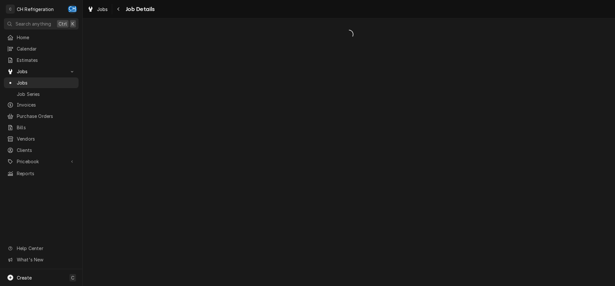 The height and width of the screenshot is (286, 615). What do you see at coordinates (46, 104) in the screenshot?
I see `span: Invoices` at bounding box center [46, 104].